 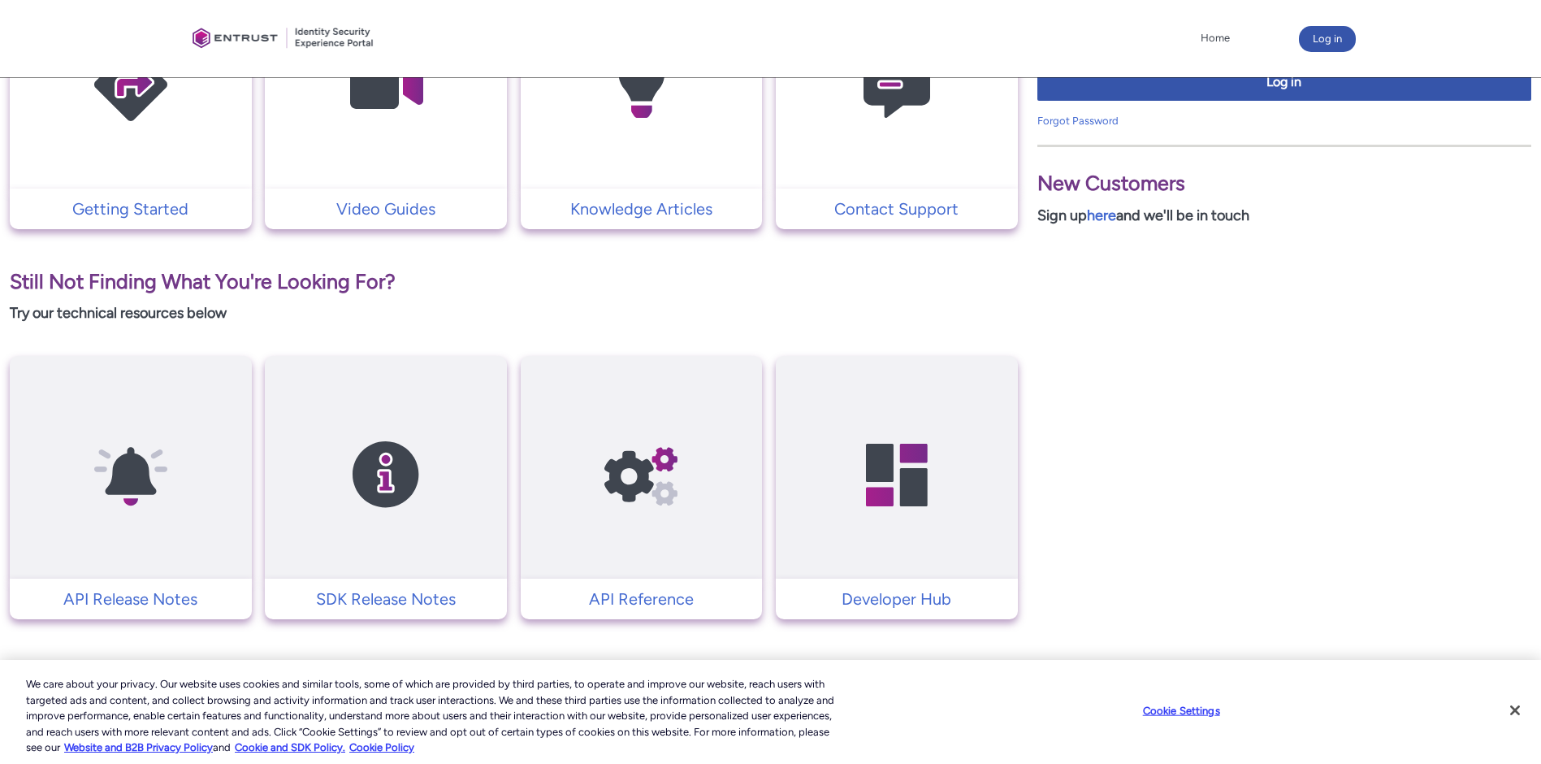 I want to click on a: Knowledge Articles, so click(x=642, y=209).